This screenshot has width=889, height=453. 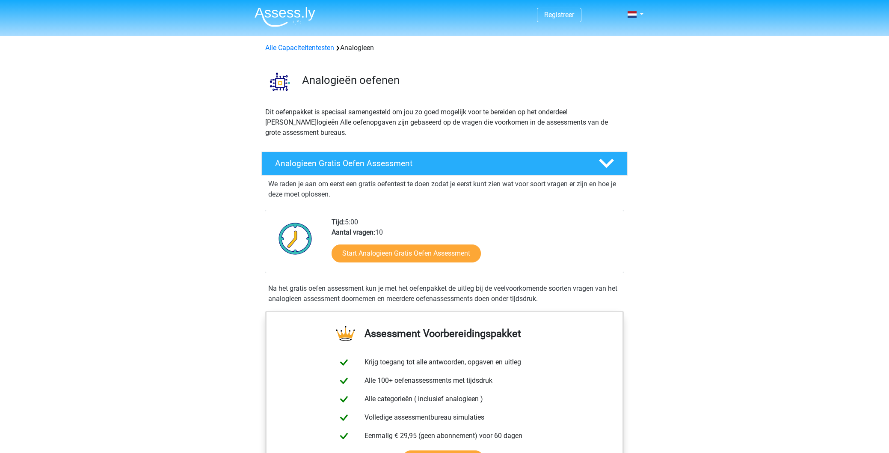 What do you see at coordinates (494, 112) in the screenshot?
I see `span: be` at bounding box center [494, 112].